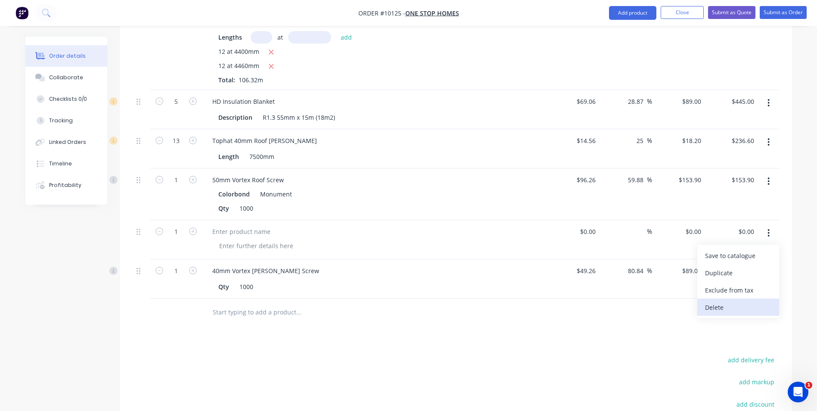 This screenshot has height=411, width=817. What do you see at coordinates (22, 13) in the screenshot?
I see `img: Factory` at bounding box center [22, 13].